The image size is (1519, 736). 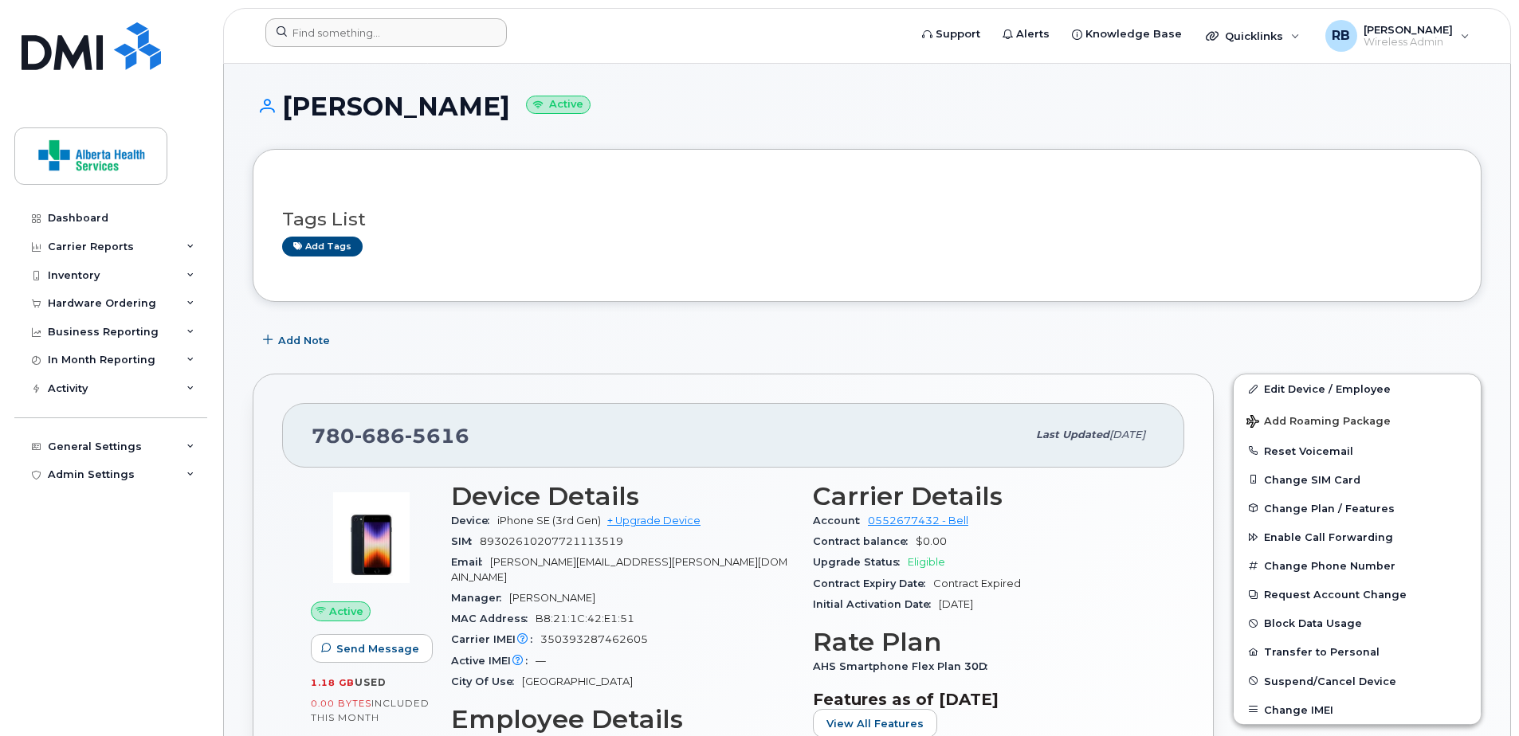 I want to click on span: 780, so click(x=391, y=436).